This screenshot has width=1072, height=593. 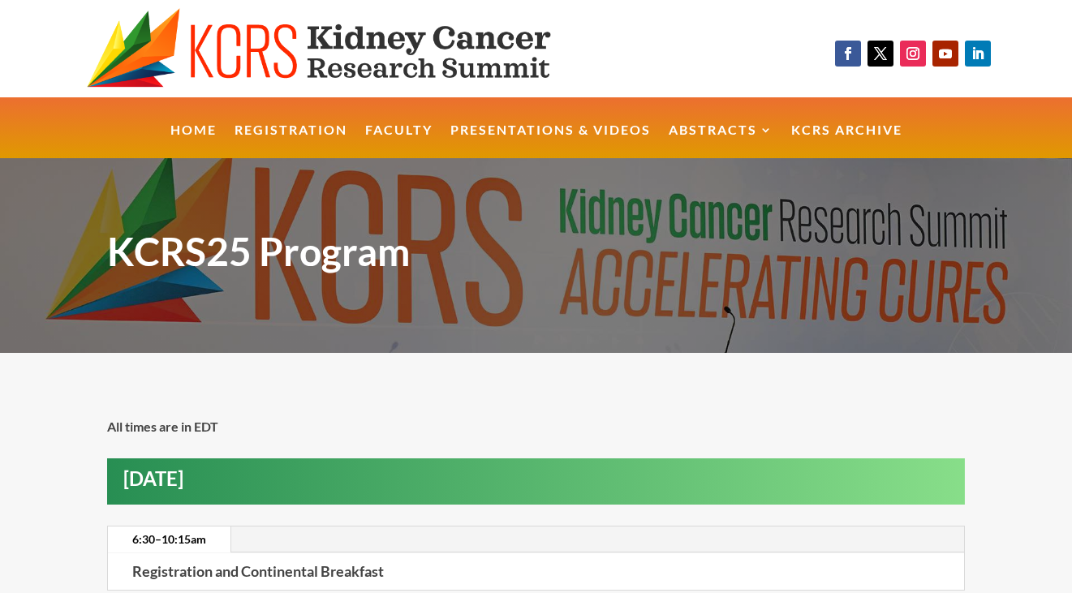 I want to click on a: Follow on X, so click(x=880, y=54).